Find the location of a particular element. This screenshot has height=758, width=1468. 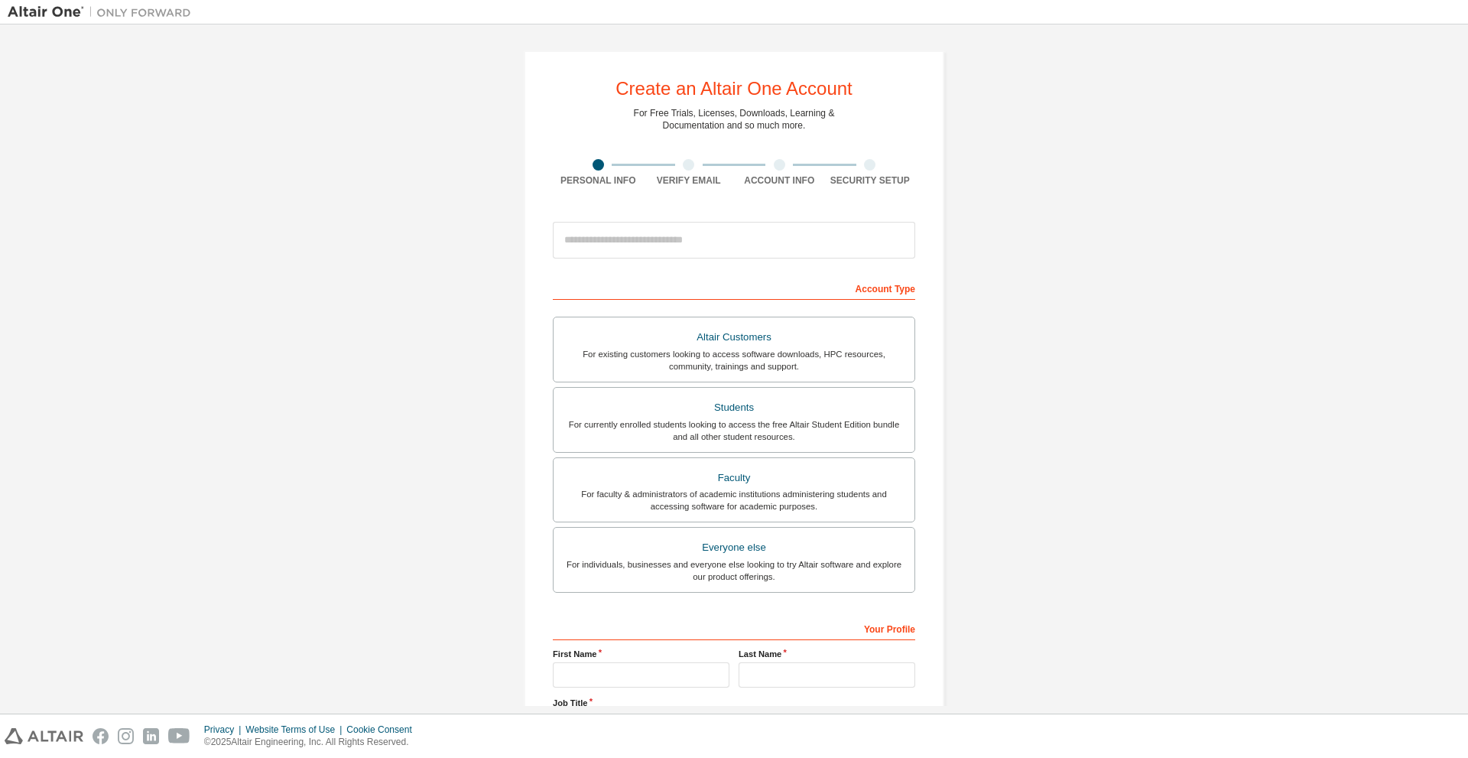

div: Account Type is located at coordinates (734, 288).